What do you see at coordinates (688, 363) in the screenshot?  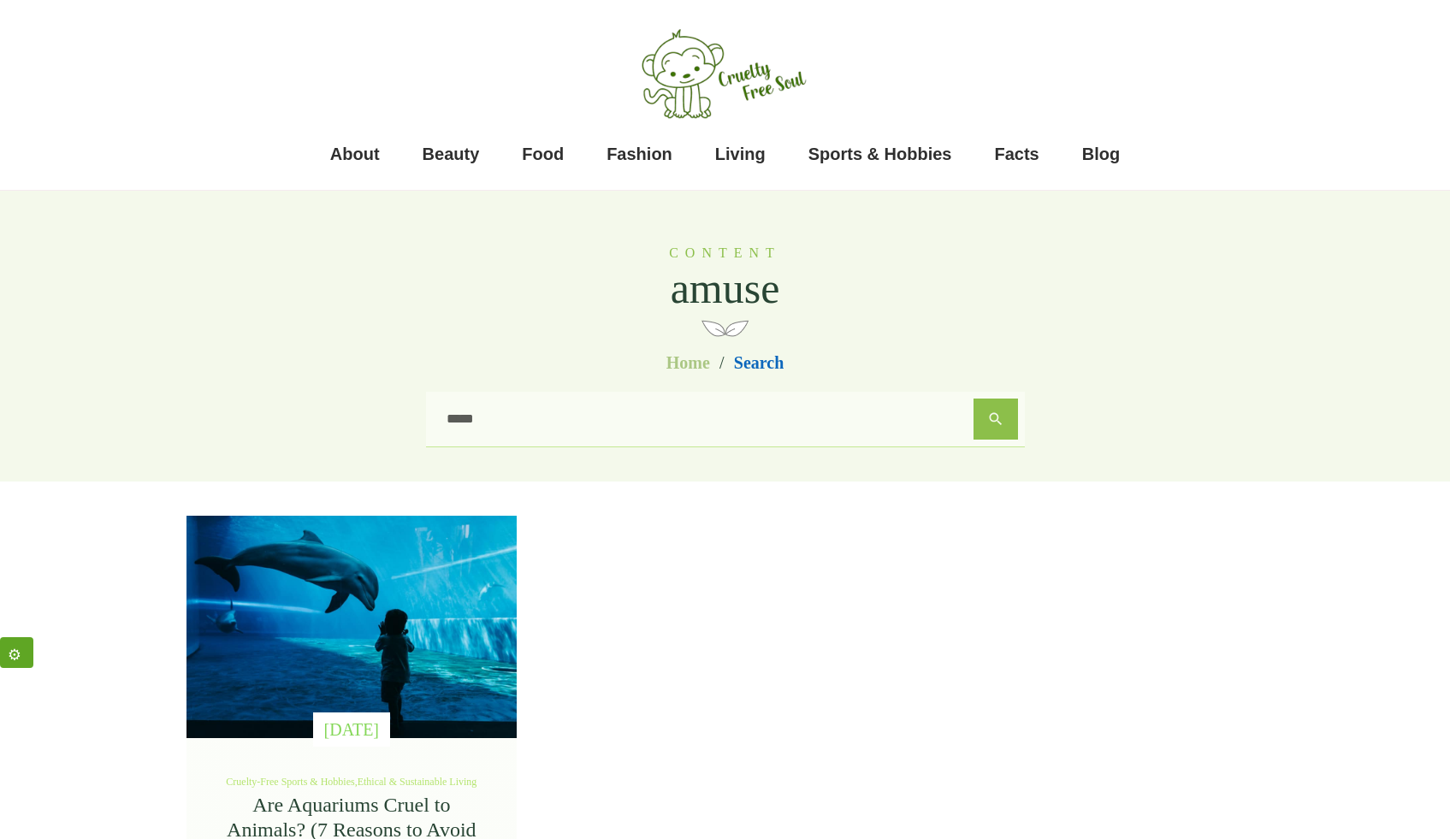 I see `a: Home` at bounding box center [688, 363].